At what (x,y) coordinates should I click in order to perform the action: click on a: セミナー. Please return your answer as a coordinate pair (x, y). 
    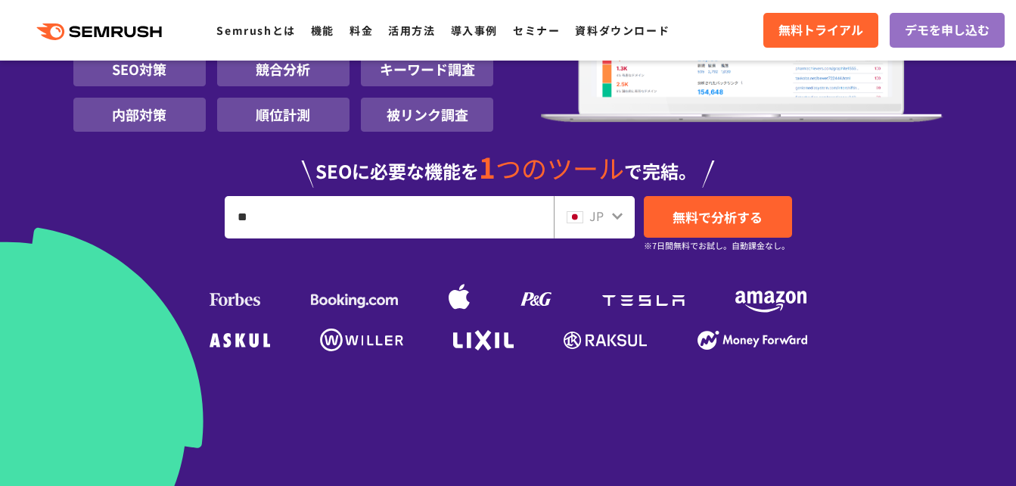
    Looking at the image, I should click on (536, 30).